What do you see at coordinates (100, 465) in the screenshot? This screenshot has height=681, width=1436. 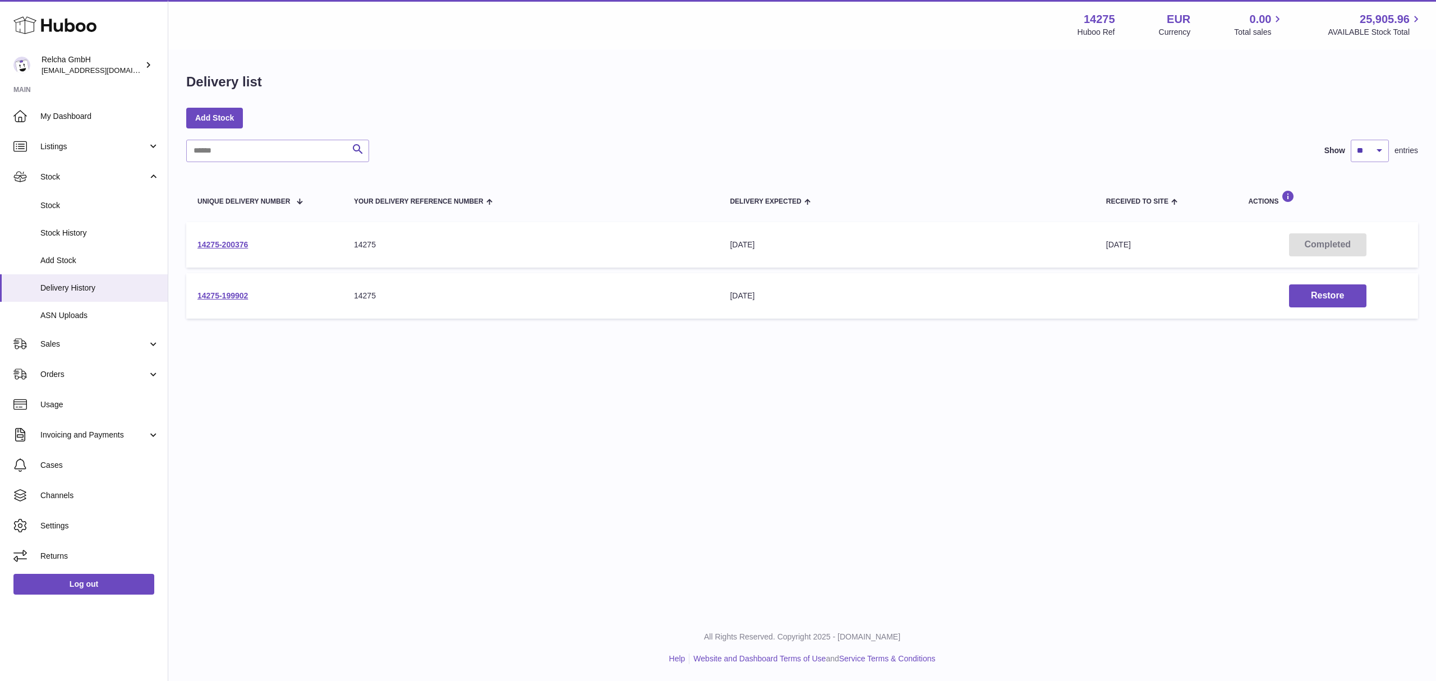 I see `span: Cases` at bounding box center [100, 465].